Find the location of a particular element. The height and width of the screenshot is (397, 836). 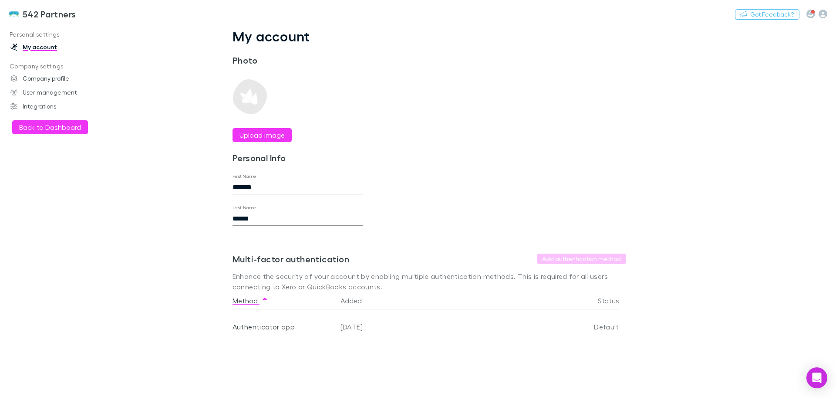

div: Default is located at coordinates (580, 327).